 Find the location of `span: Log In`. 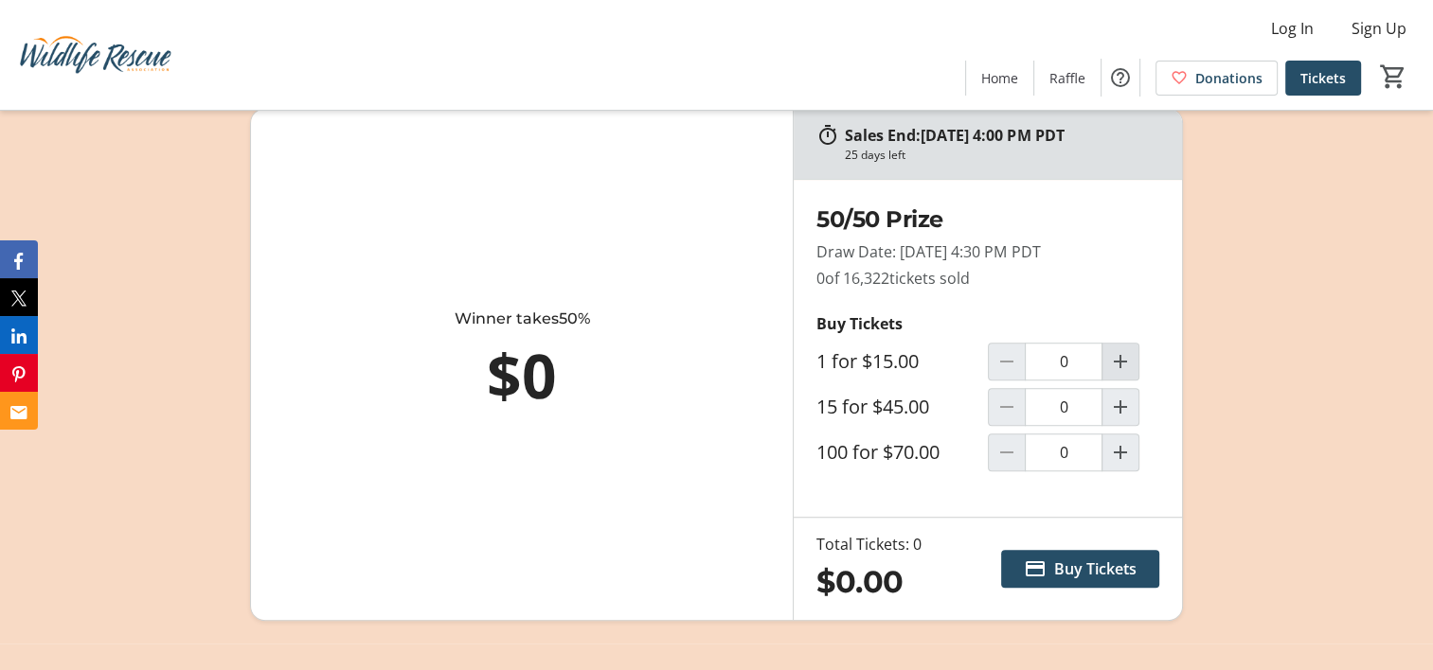

span: Log In is located at coordinates (1292, 28).